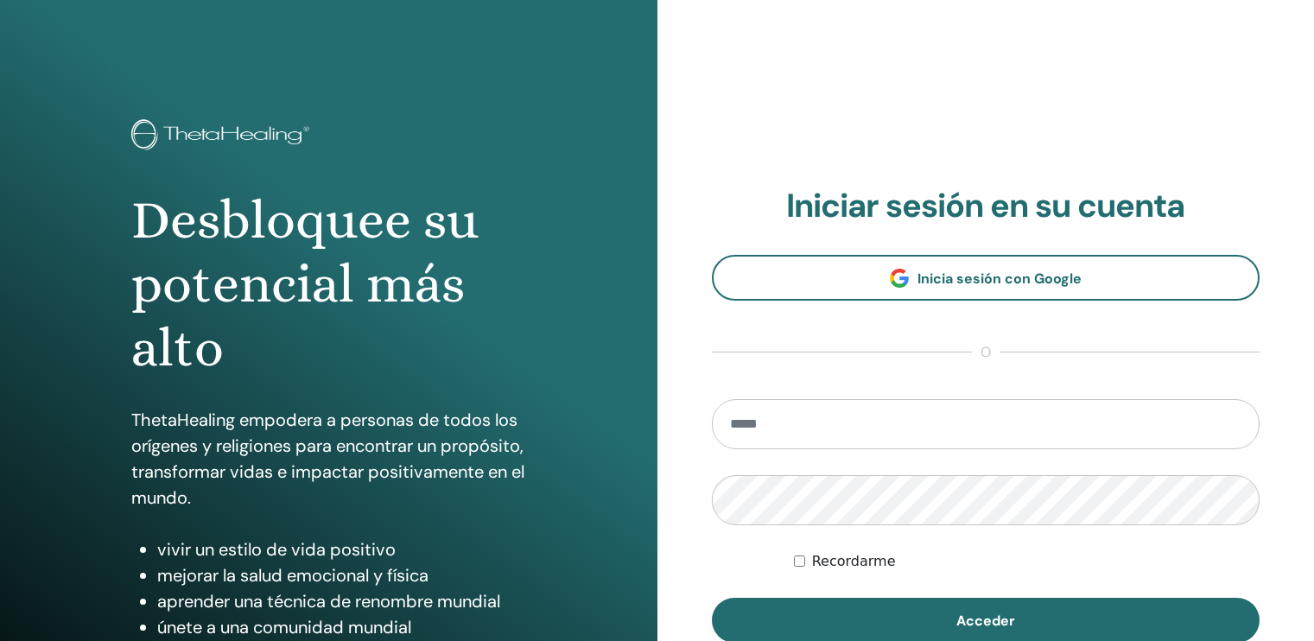 The width and height of the screenshot is (1314, 641). I want to click on div: Mantenerme autenticado indefinidamente o hasta cerrar la sesión manualmente, so click(1027, 562).